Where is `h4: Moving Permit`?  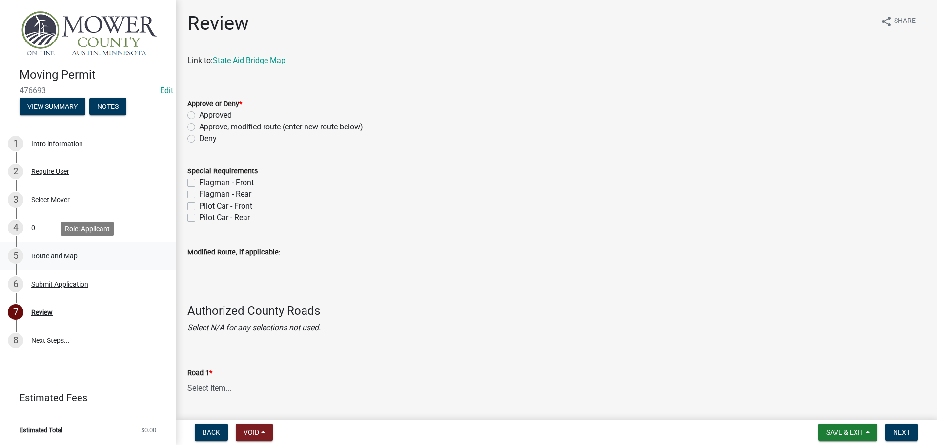 h4: Moving Permit is located at coordinates (94, 75).